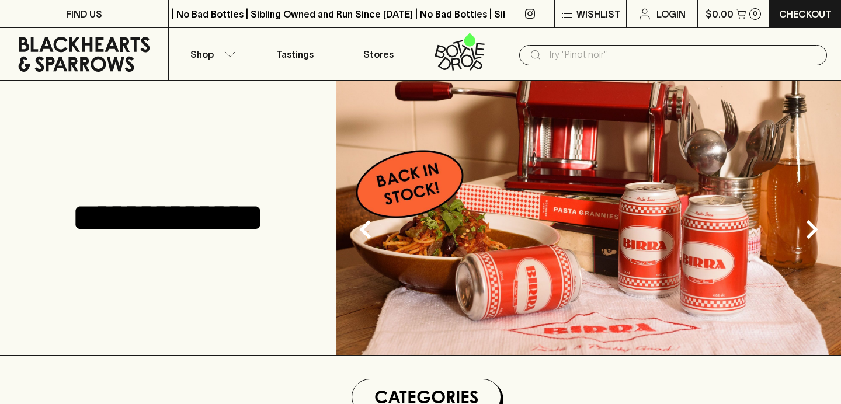 This screenshot has height=404, width=841. I want to click on p: Shop, so click(202, 54).